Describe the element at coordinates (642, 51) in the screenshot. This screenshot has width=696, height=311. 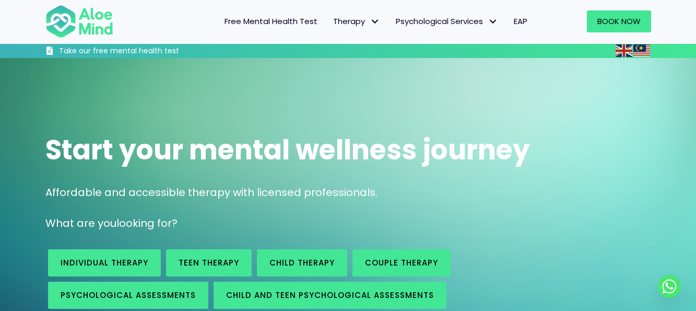
I see `img: ms` at that location.